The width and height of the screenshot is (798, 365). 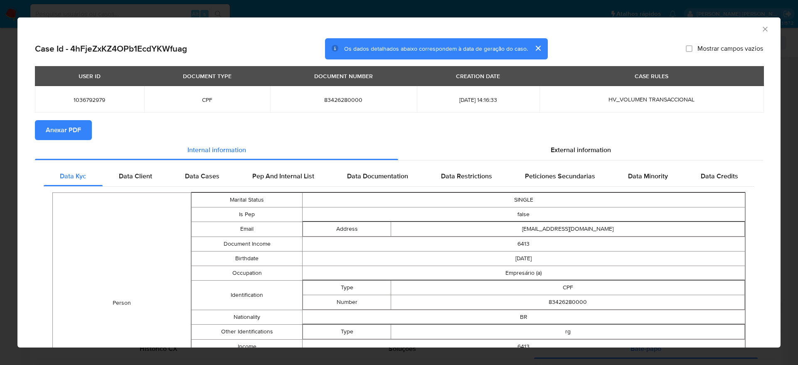 I want to click on td: Nationality, so click(x=247, y=317).